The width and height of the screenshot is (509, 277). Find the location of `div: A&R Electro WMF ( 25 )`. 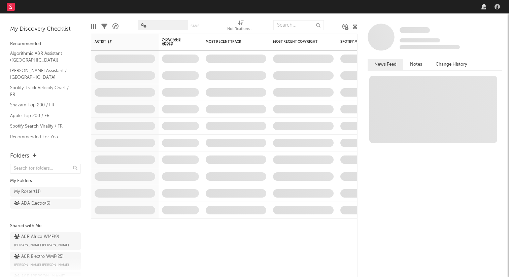

div: A&R Electro WMF ( 25 ) is located at coordinates (39, 257).